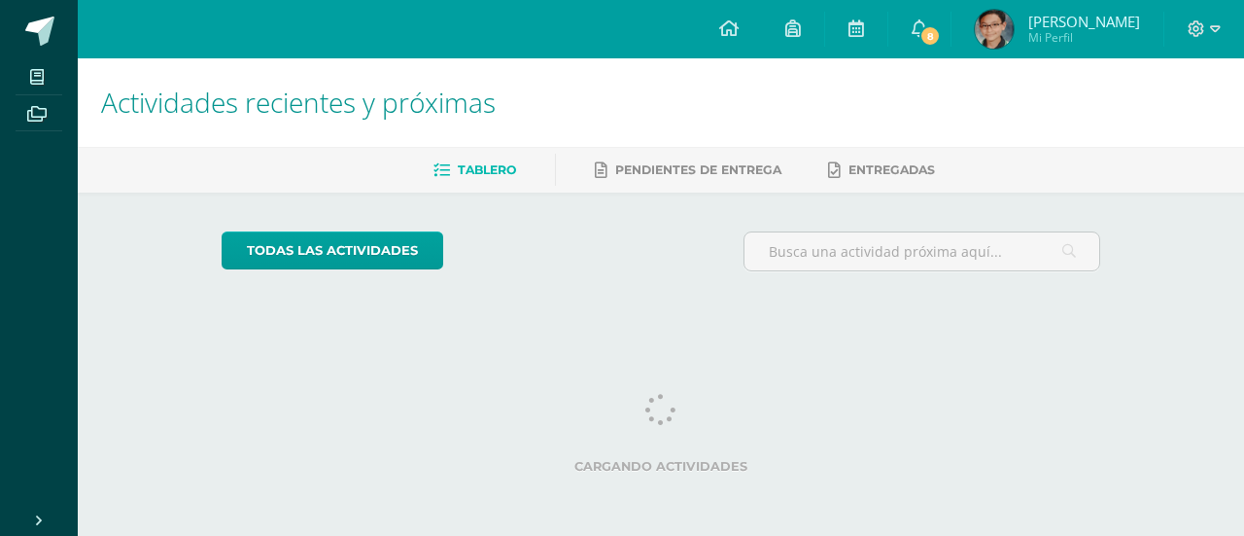 The image size is (1244, 536). I want to click on span: Tablero, so click(487, 169).